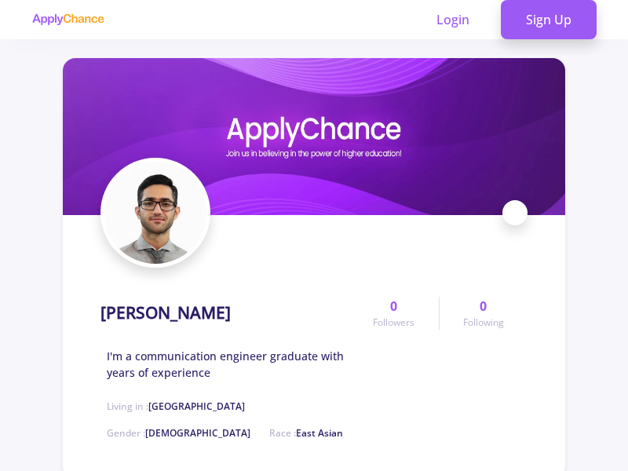  I want to click on span: I'm a communication engineer graduate with years of experience, so click(227, 364).